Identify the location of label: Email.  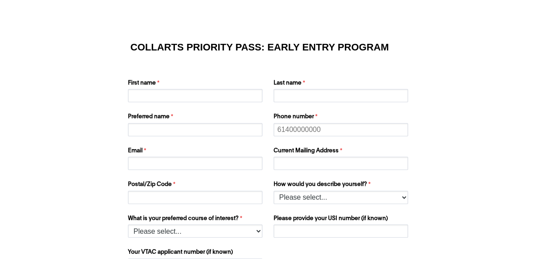
(196, 152).